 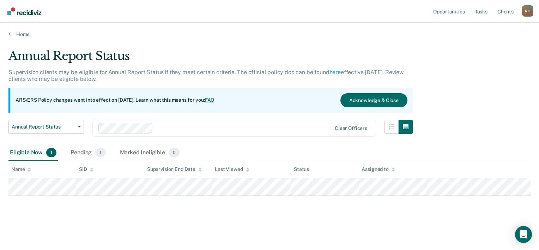 What do you see at coordinates (374, 100) in the screenshot?
I see `button: Acknowledge & Close` at bounding box center [374, 100].